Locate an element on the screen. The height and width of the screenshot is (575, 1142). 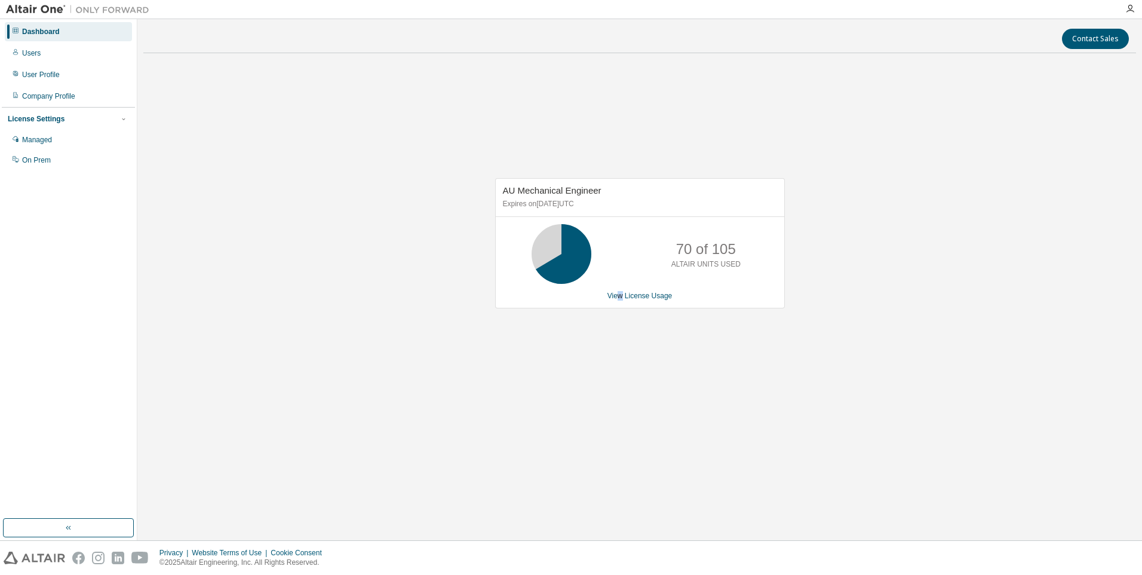
a: View License Usage is located at coordinates (640, 296).